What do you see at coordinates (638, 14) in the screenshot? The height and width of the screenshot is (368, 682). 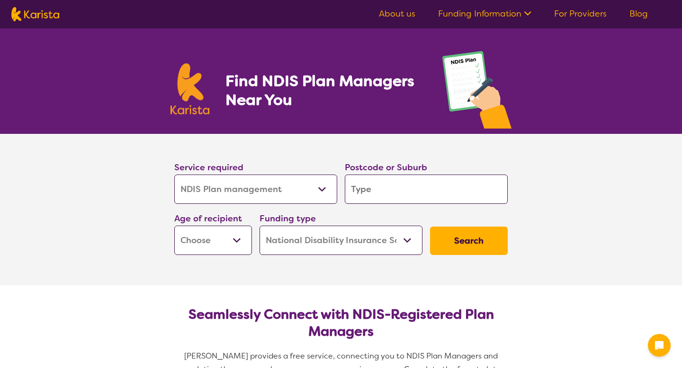 I see `a: Blog` at bounding box center [638, 14].